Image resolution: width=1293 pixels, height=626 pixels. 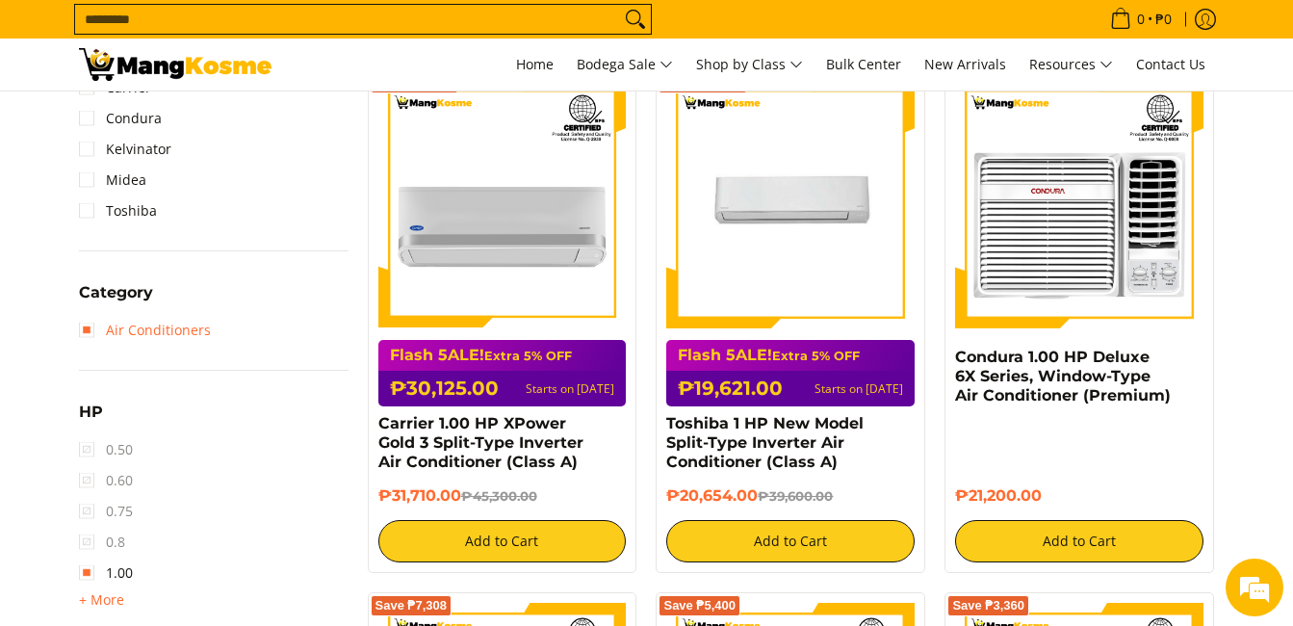 I want to click on nav: Main Menu, so click(x=753, y=65).